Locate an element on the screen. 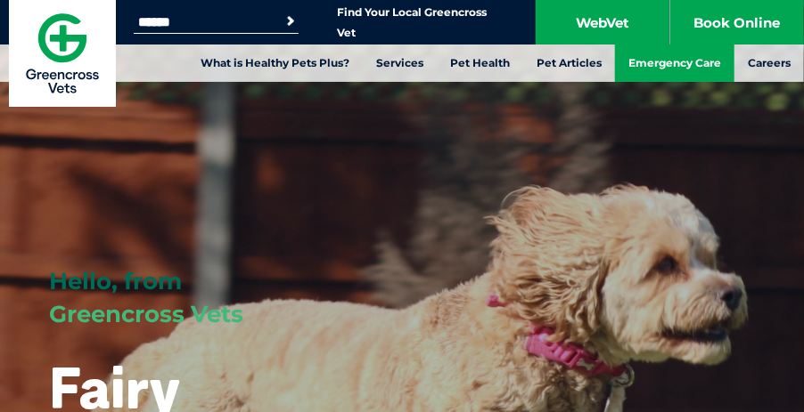 This screenshot has width=804, height=412. span: Greencross Vets is located at coordinates (146, 314).